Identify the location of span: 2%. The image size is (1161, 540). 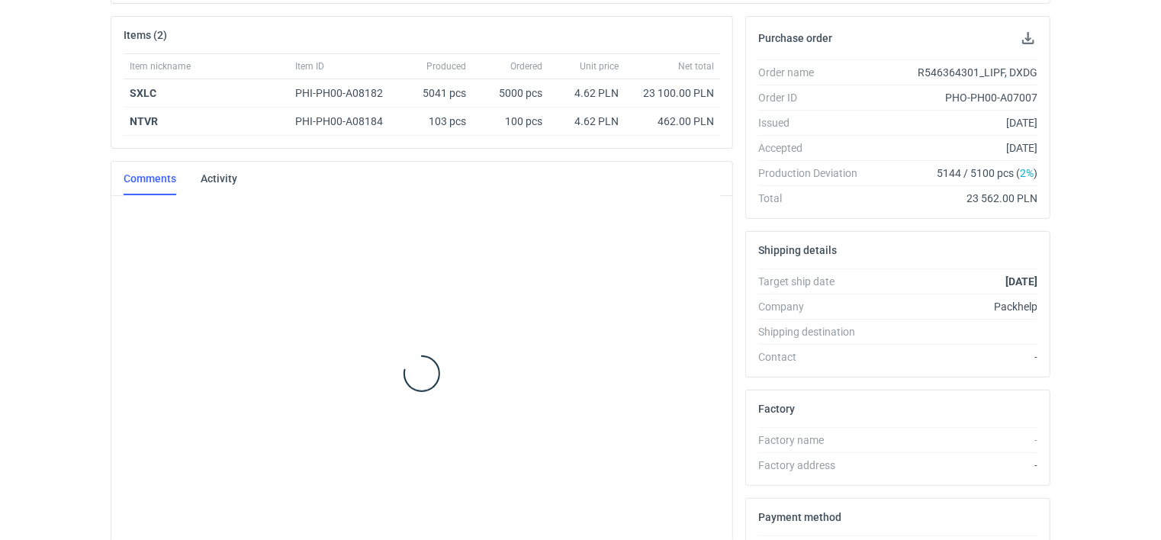
(1027, 173).